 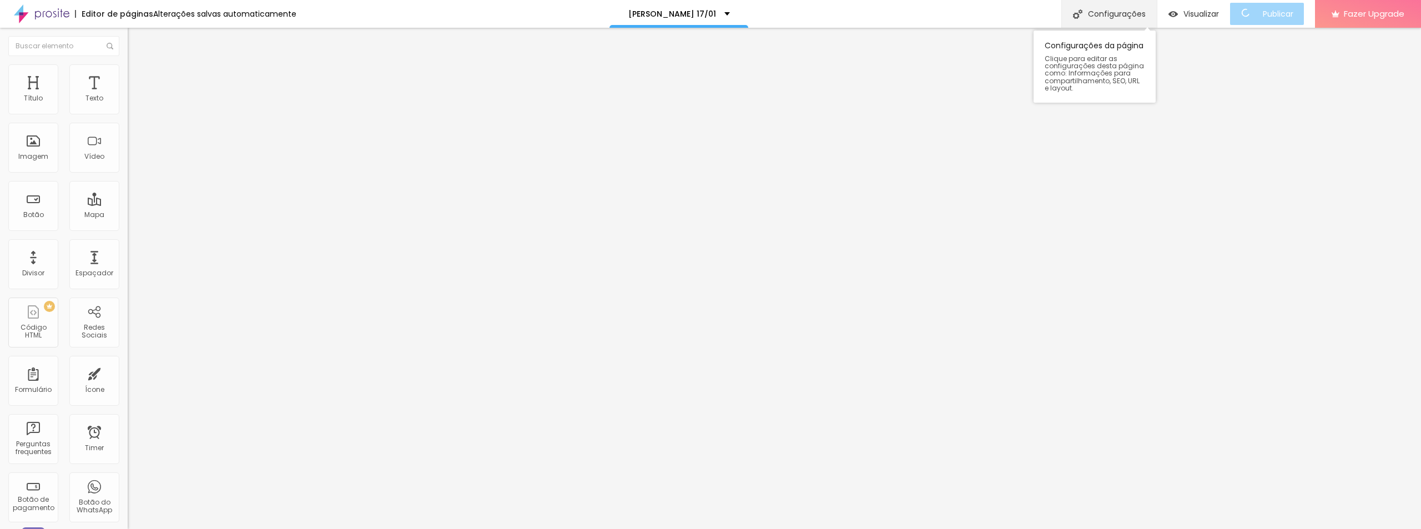 I want to click on div: Divisor, so click(x=33, y=273).